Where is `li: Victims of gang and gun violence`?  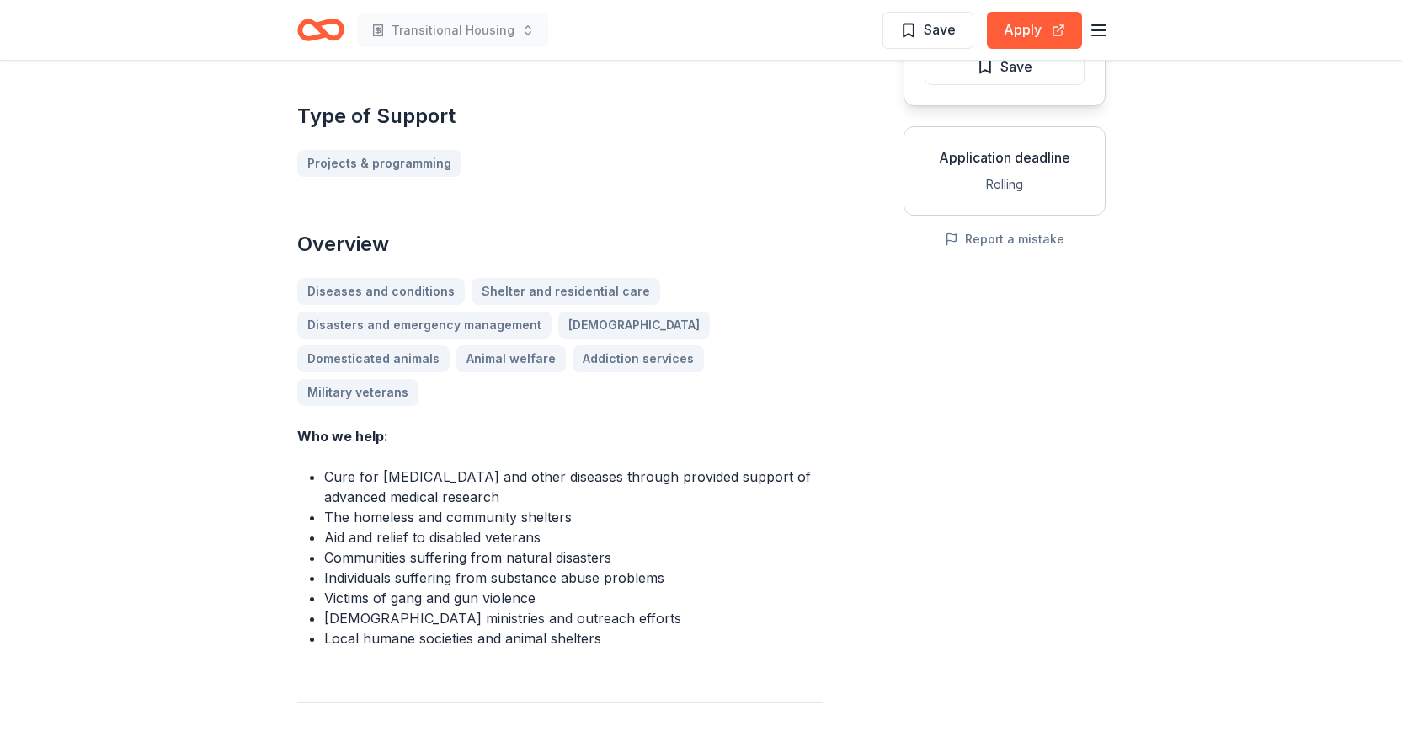
li: Victims of gang and gun violence is located at coordinates (573, 598).